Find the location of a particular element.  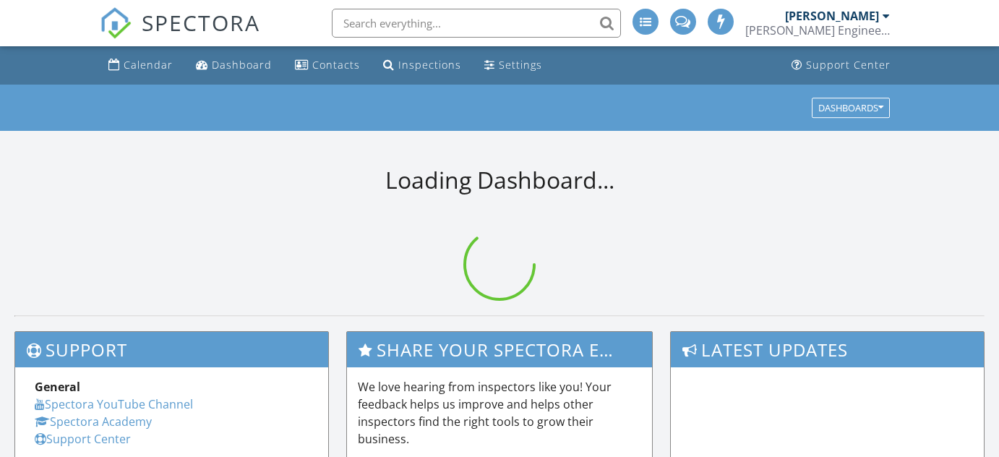

button: Dashboards is located at coordinates (851, 108).